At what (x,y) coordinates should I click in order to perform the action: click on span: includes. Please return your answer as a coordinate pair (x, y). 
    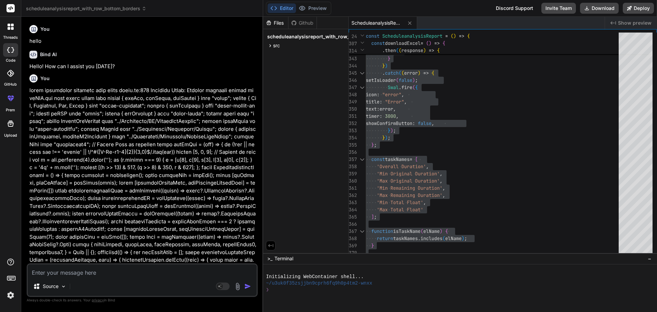
    Looking at the image, I should click on (432, 238).